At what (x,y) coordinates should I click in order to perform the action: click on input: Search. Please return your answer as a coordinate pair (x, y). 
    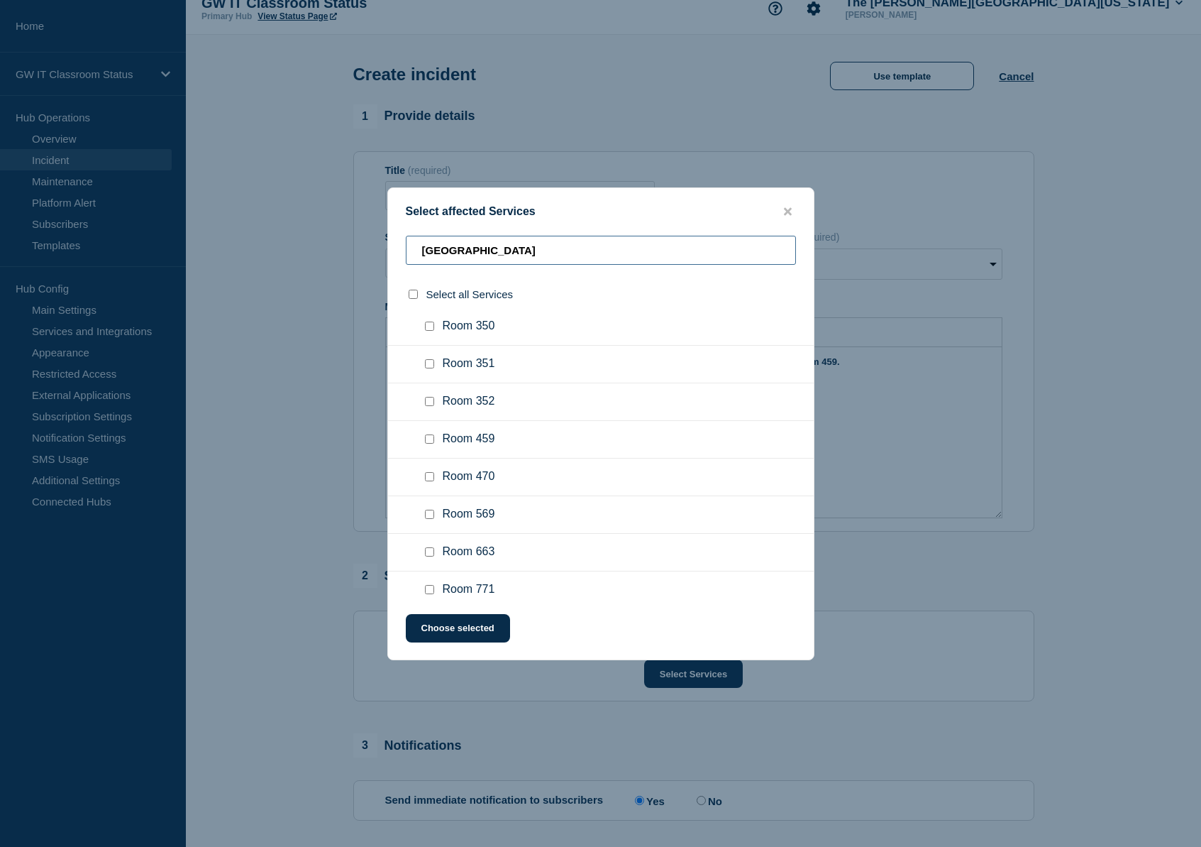
    Looking at the image, I should click on (601, 250).